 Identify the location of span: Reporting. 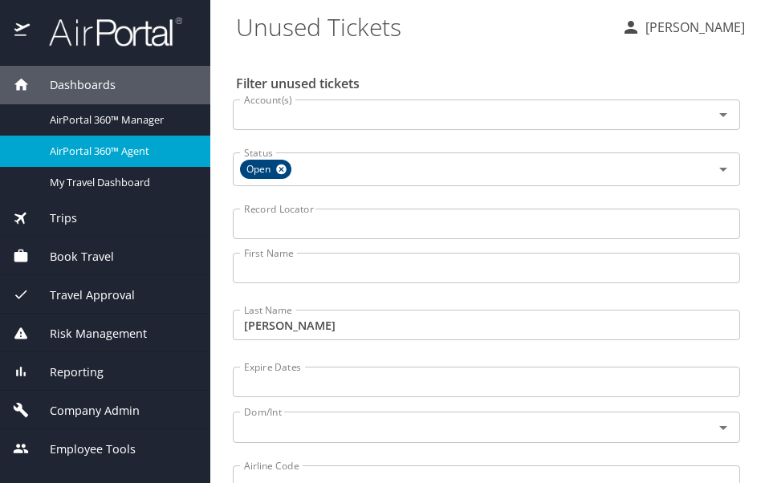
(67, 372).